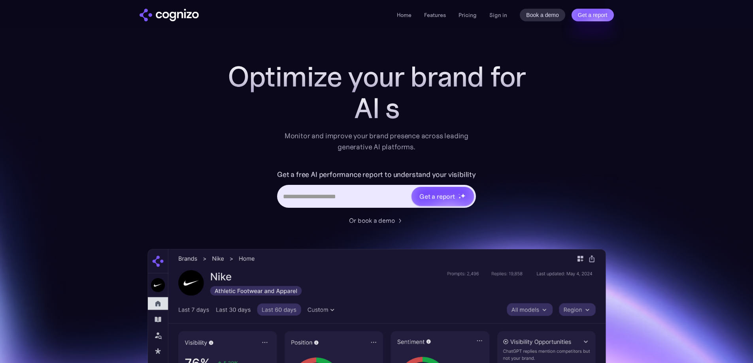  Describe the element at coordinates (437, 196) in the screenshot. I see `div: Get a report` at that location.